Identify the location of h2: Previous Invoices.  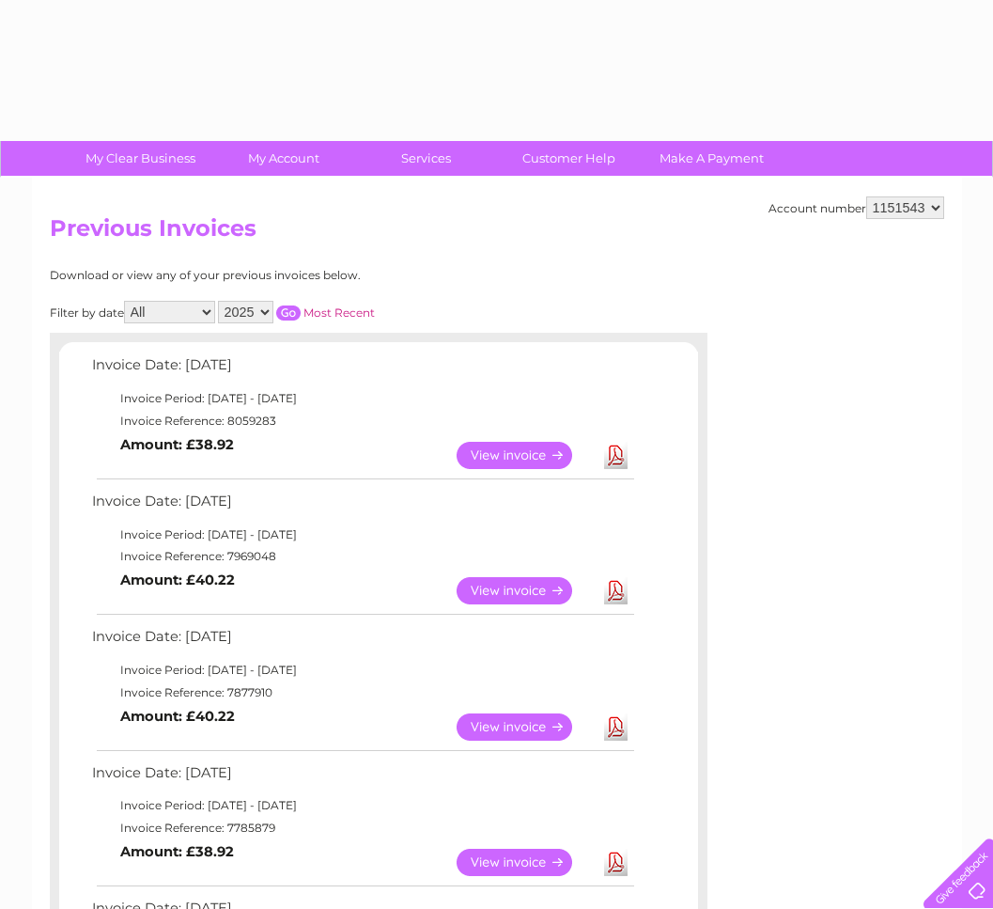
(497, 233).